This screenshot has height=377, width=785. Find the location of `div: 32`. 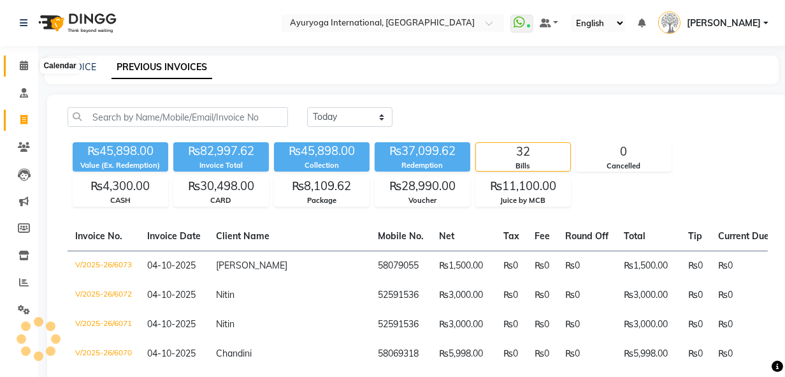

div: 32 is located at coordinates (523, 152).